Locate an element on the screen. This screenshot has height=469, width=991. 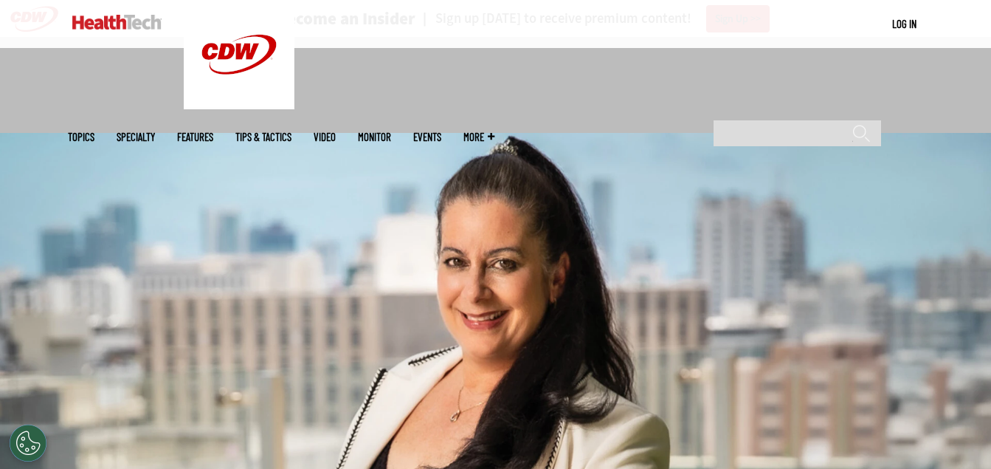
a: Log in is located at coordinates (904, 24).